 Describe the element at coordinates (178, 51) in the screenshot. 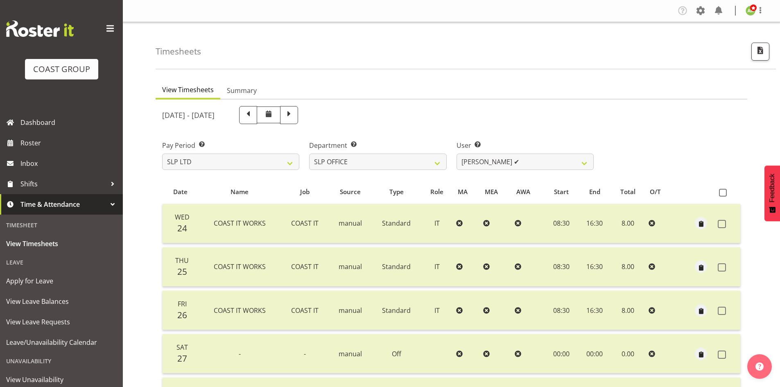

I see `h4: Timesheets` at that location.